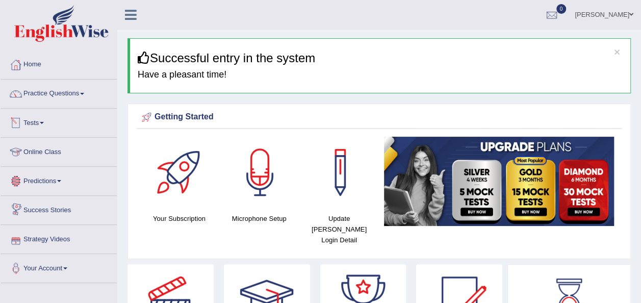  Describe the element at coordinates (380, 75) in the screenshot. I see `h4: Have a pleasant time!` at that location.